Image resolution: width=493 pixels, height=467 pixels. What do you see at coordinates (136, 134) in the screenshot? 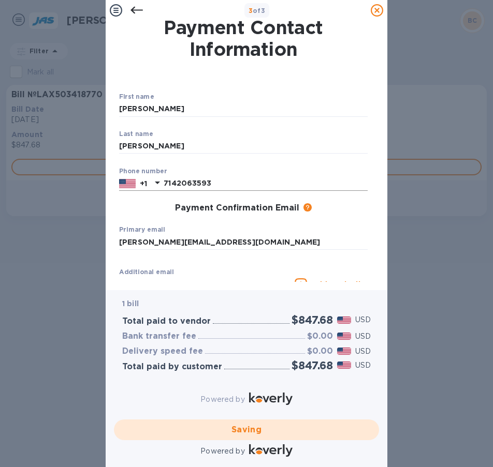
I see `label: Last name` at bounding box center [136, 134].